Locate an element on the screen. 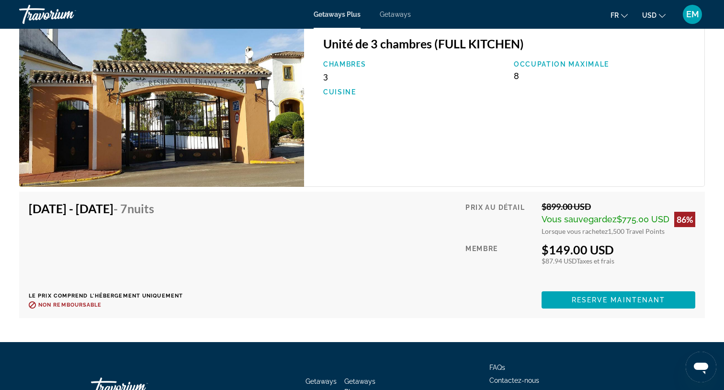  button: Change currency is located at coordinates (654, 15).